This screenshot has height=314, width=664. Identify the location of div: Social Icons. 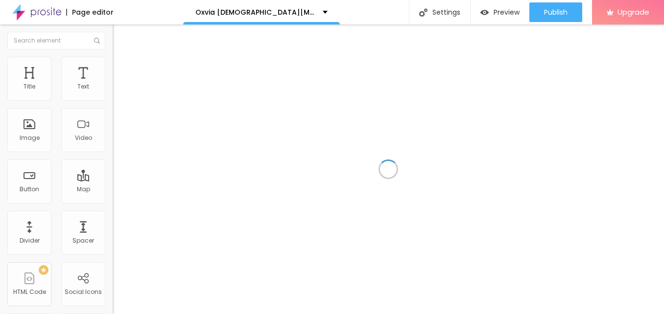
(83, 292).